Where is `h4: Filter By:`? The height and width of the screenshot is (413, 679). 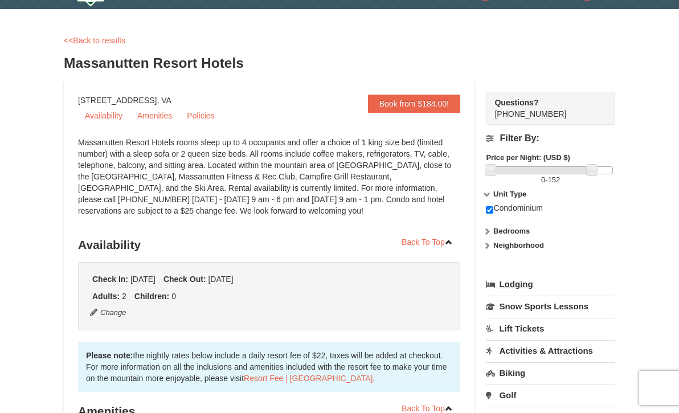 h4: Filter By: is located at coordinates (550, 138).